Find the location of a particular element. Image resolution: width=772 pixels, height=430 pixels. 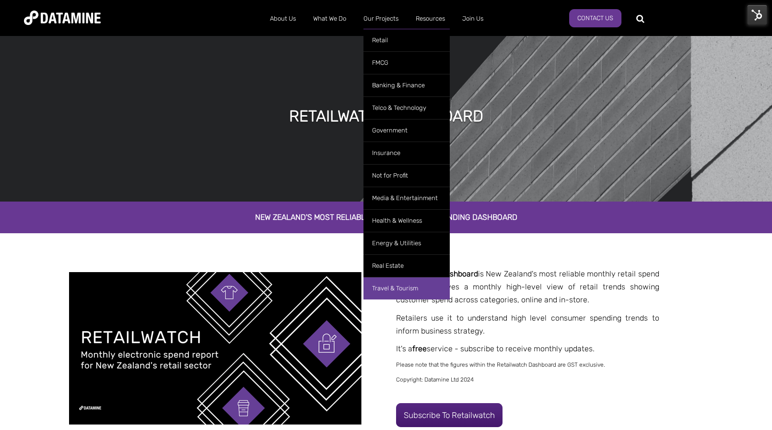

span: Please note that the figures within the Retailwatch Dashboard are GST exclusive. is located at coordinates (501, 365).